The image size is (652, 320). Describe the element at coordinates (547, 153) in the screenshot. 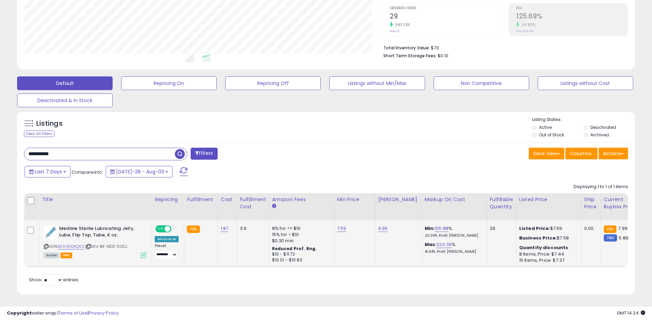

I see `button: Save View` at that location.